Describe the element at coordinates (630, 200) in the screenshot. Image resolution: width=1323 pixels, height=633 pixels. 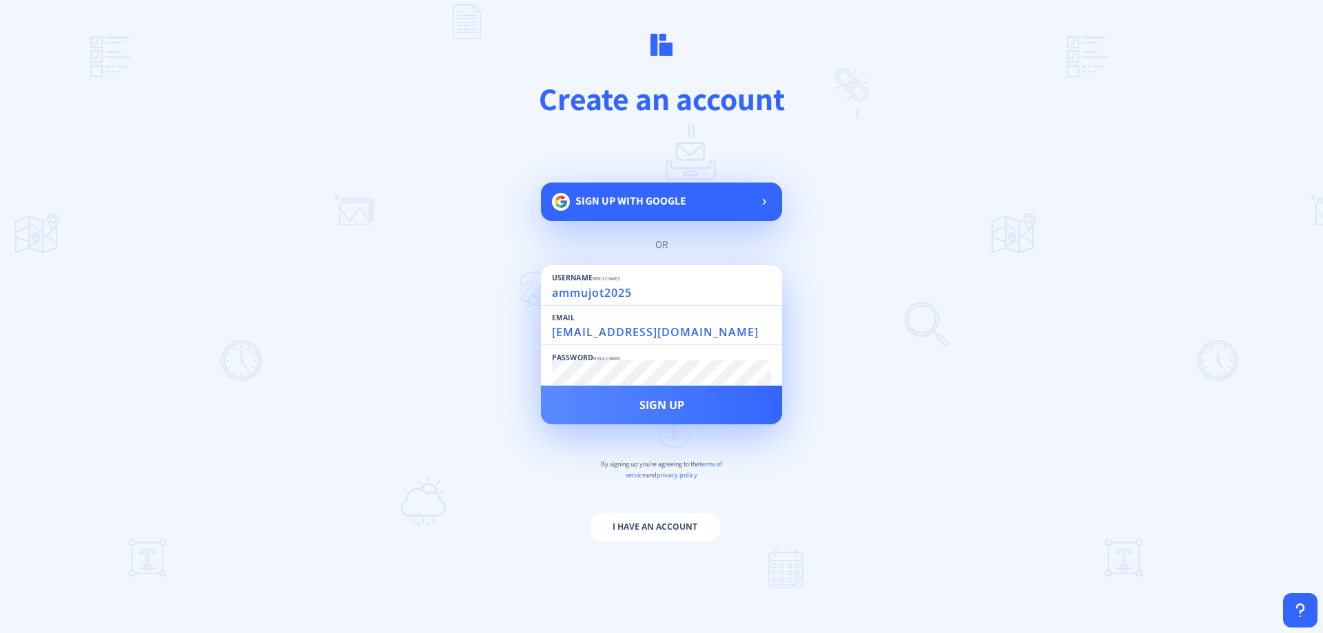
I see `span: Sign up with google` at that location.